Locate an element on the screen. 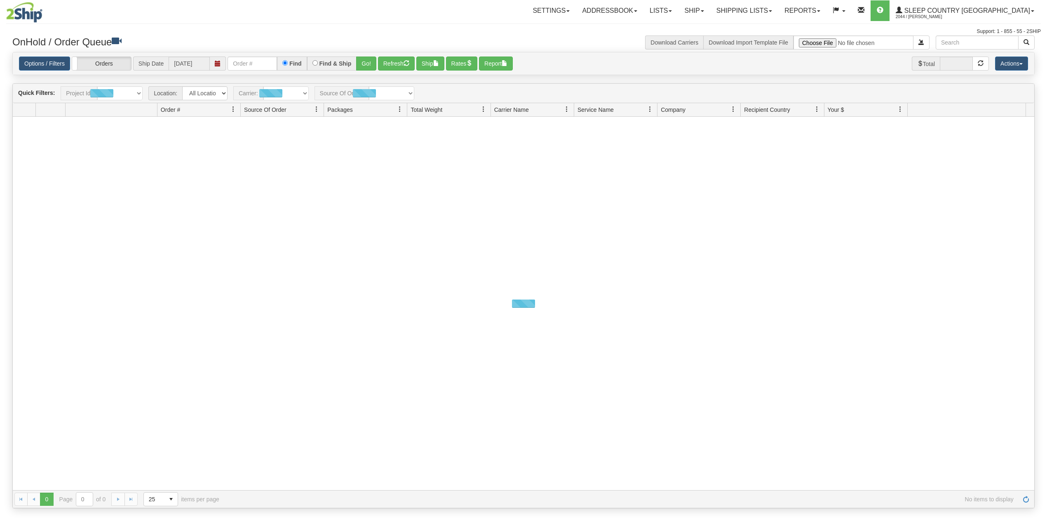 The width and height of the screenshot is (1047, 524). span: Packages is located at coordinates (340, 110).